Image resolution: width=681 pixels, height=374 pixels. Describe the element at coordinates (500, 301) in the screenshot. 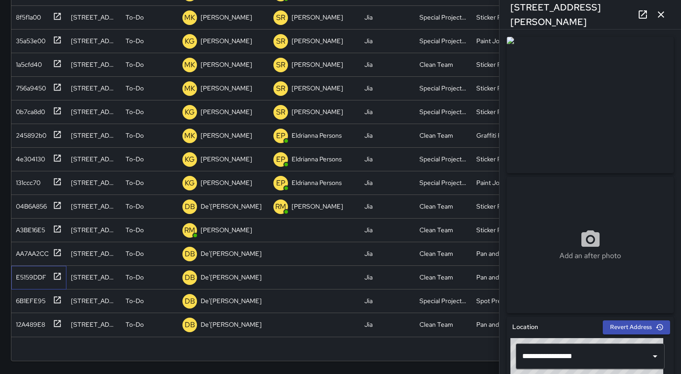

I see `div: Spot Pressure Washing` at that location.